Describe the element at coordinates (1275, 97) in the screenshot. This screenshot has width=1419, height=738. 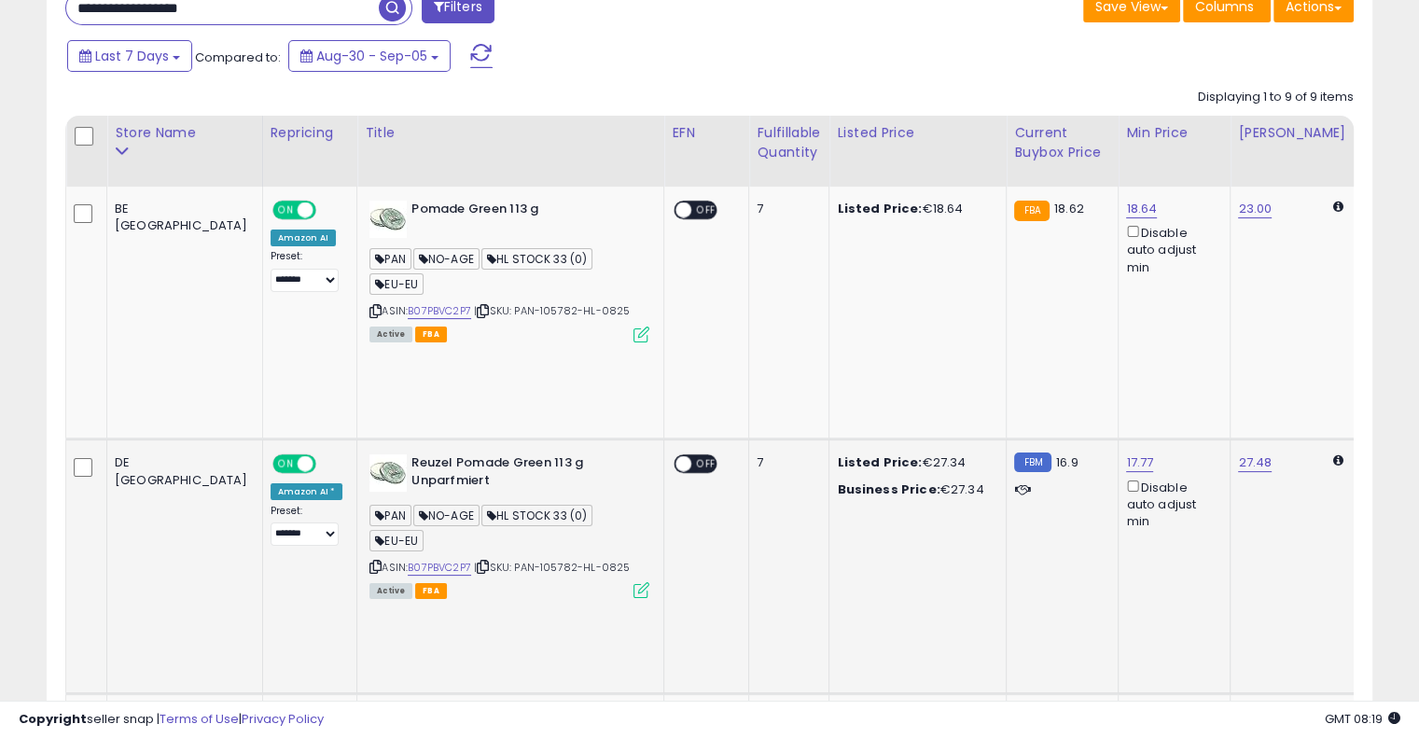
I see `div: Displaying 1 to 9 of 9 items` at that location.